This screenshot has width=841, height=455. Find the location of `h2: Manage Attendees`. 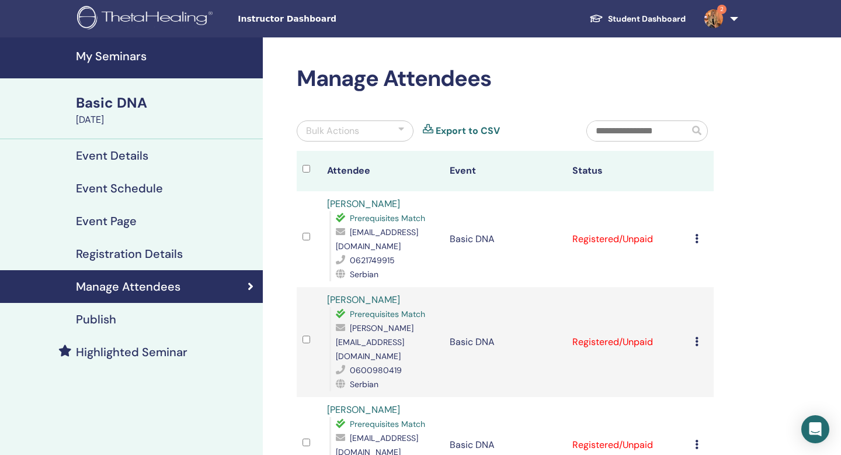

h2: Manage Attendees is located at coordinates (505, 79).